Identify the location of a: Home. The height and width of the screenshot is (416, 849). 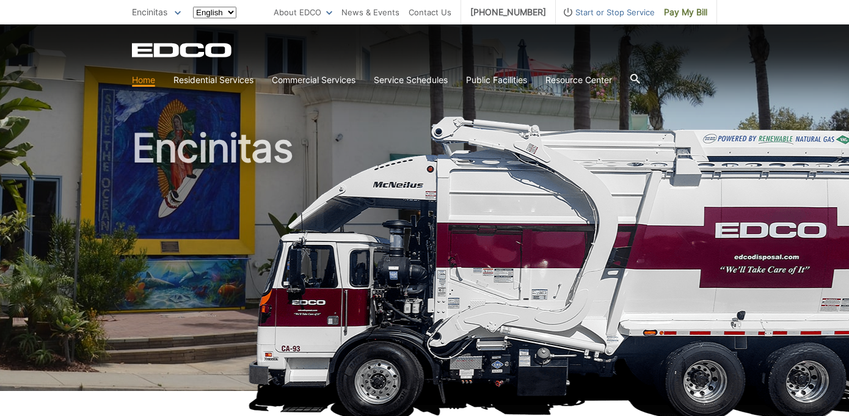
(144, 80).